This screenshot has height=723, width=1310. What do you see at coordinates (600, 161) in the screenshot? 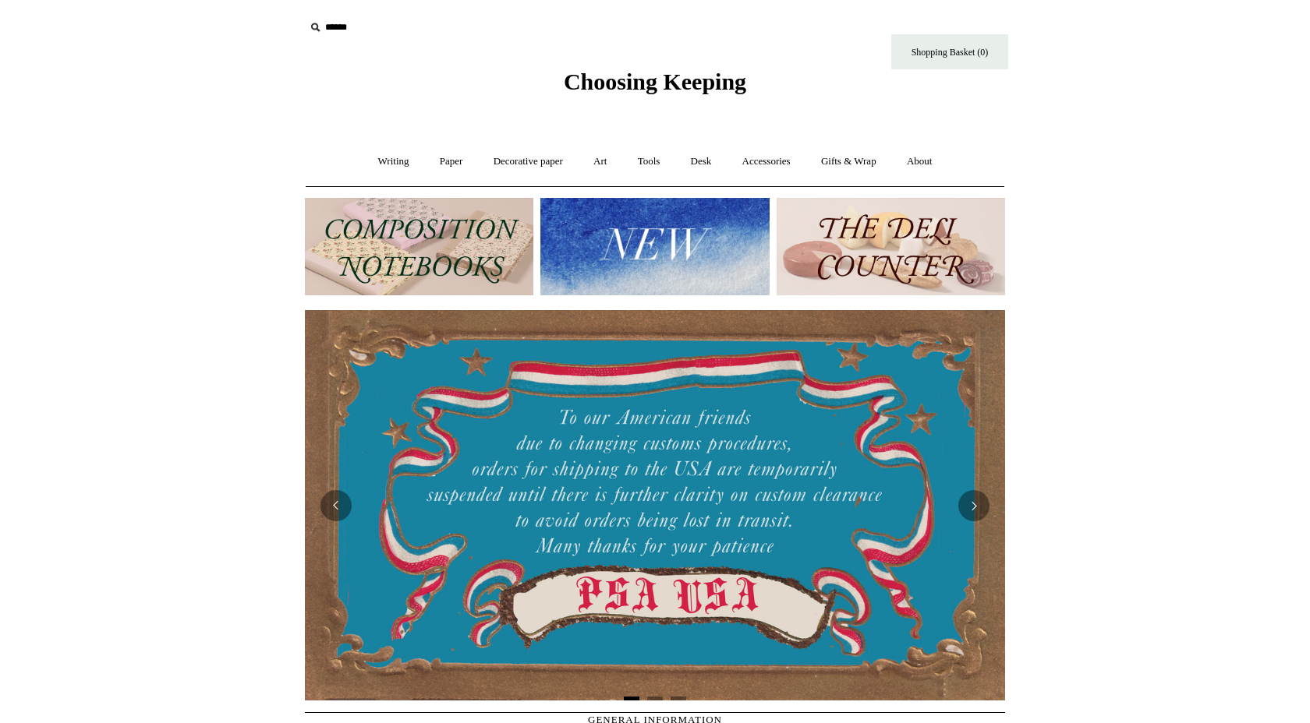
I see `a: Art` at bounding box center [600, 161].